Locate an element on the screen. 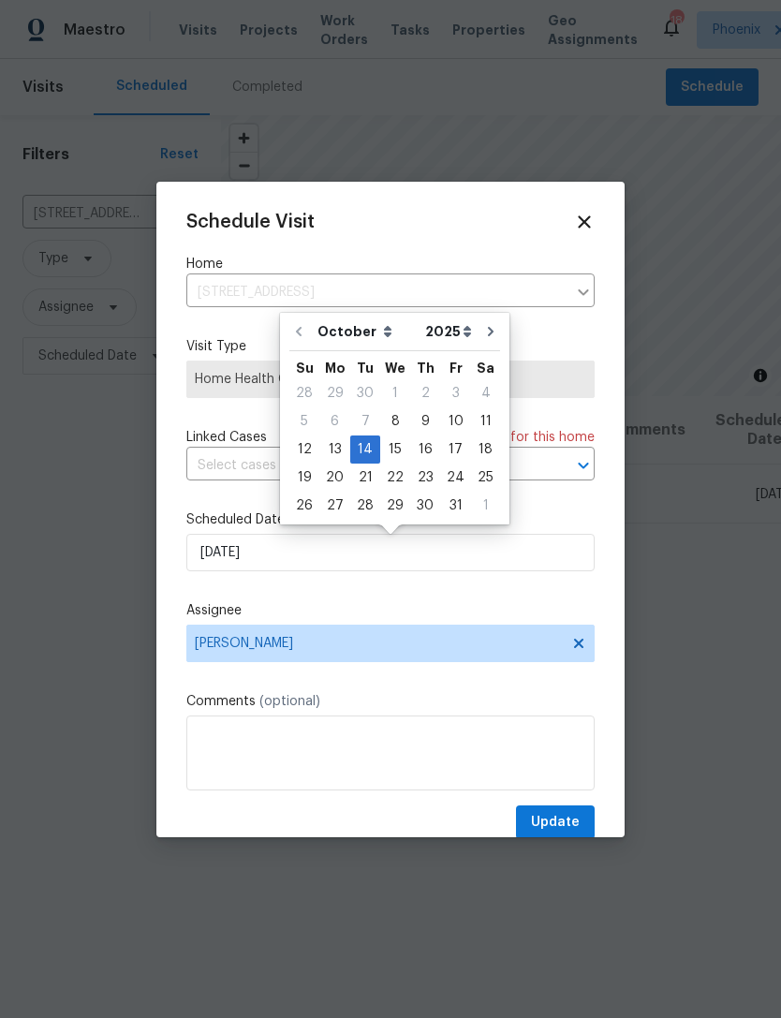 The width and height of the screenshot is (781, 1018). div: Thu Oct 09 2025 is located at coordinates (425, 421).